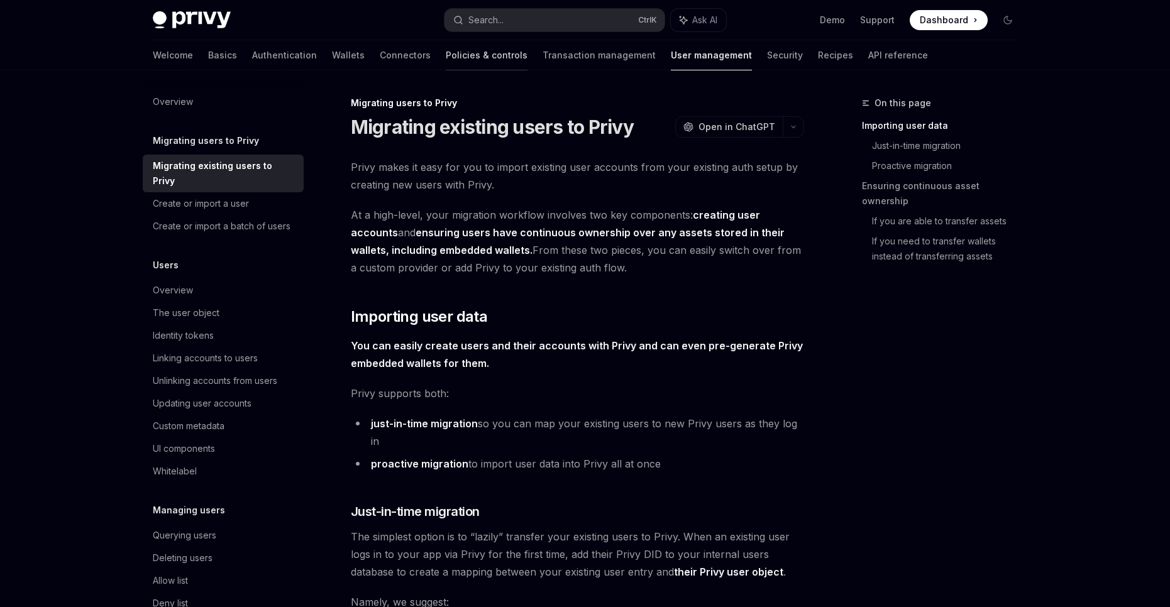 The height and width of the screenshot is (607, 1170). What do you see at coordinates (221, 226) in the screenshot?
I see `div: Create or import a batch of users` at bounding box center [221, 226].